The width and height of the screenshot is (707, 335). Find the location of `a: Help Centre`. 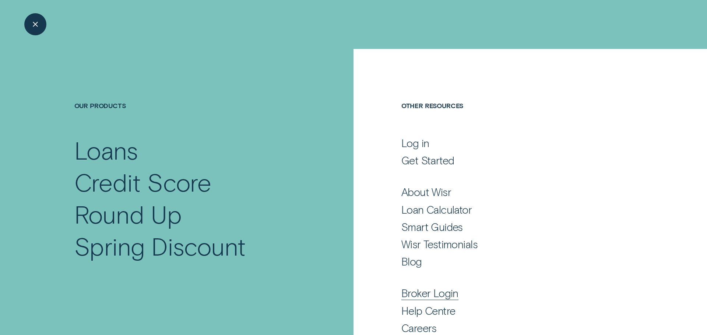

a: Help Centre is located at coordinates (516, 311).